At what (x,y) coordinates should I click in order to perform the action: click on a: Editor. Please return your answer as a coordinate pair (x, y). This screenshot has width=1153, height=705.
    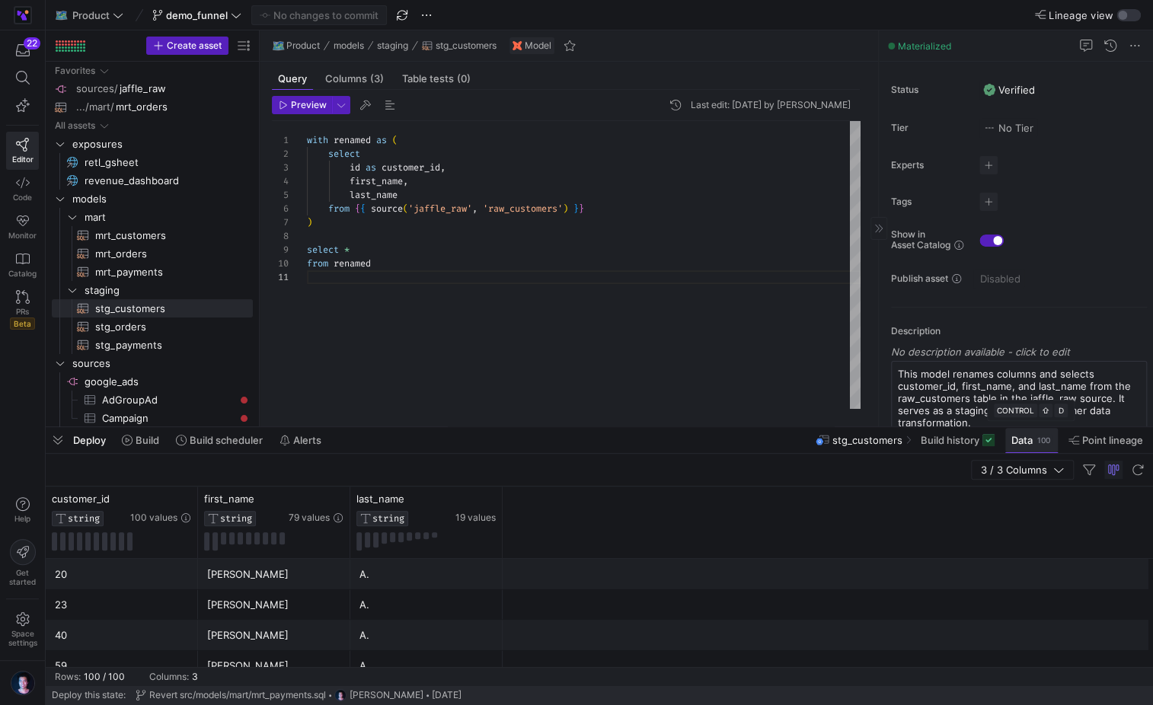
    Looking at the image, I should click on (22, 151).